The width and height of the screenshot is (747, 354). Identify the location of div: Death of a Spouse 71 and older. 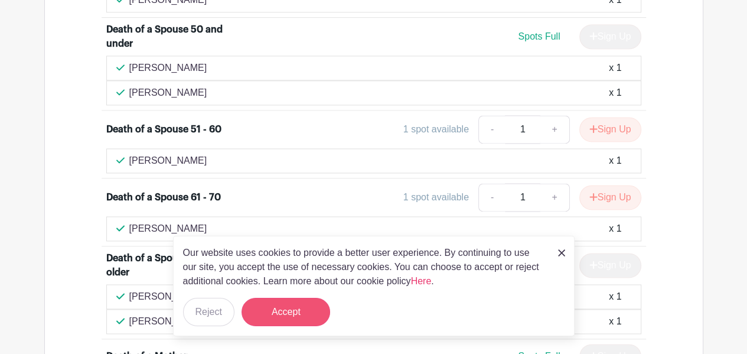
(166, 265).